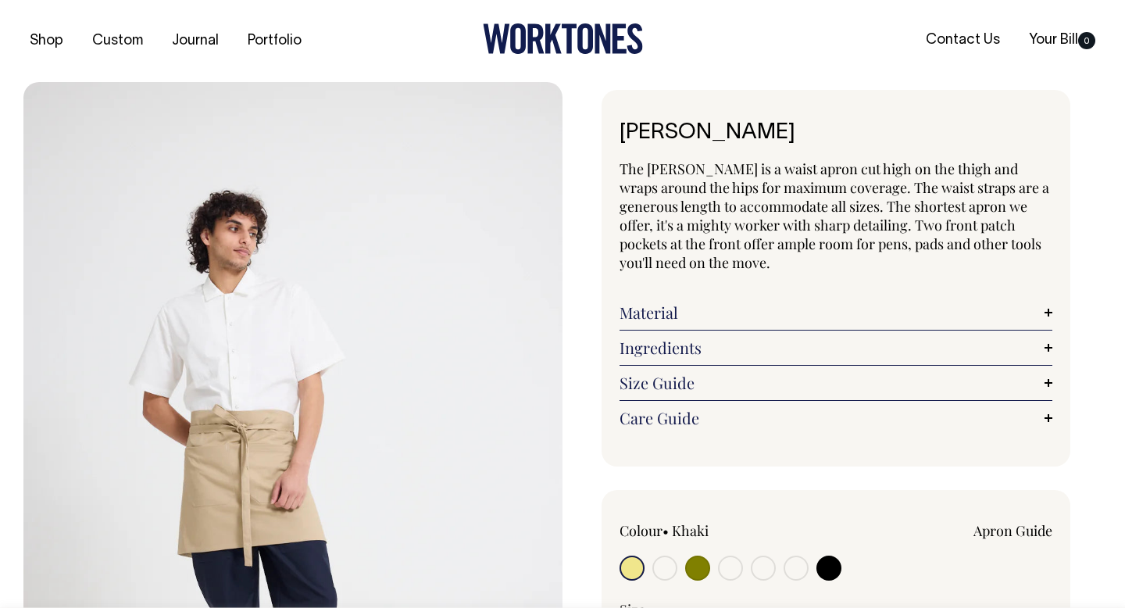 This screenshot has height=608, width=1125. Describe the element at coordinates (836, 418) in the screenshot. I see `a: Care Guide` at that location.